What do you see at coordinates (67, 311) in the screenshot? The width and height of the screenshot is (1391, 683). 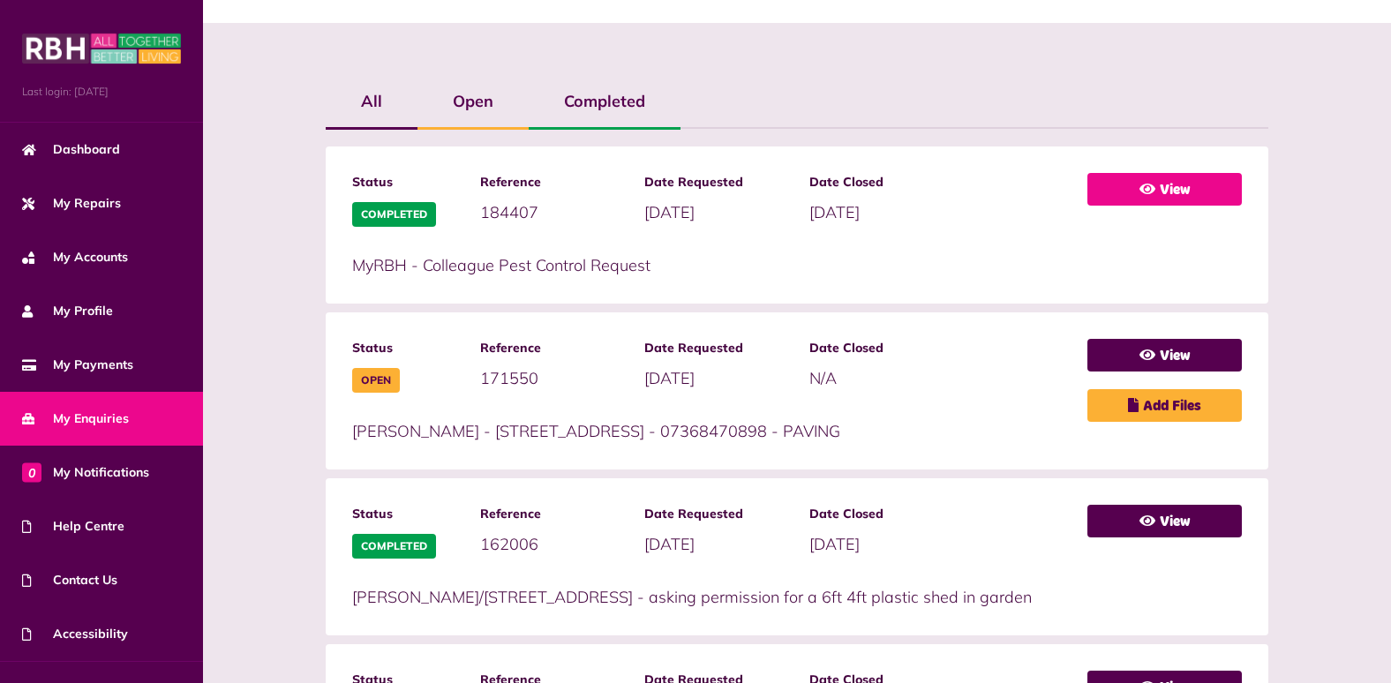 I see `span: My Profile` at bounding box center [67, 311].